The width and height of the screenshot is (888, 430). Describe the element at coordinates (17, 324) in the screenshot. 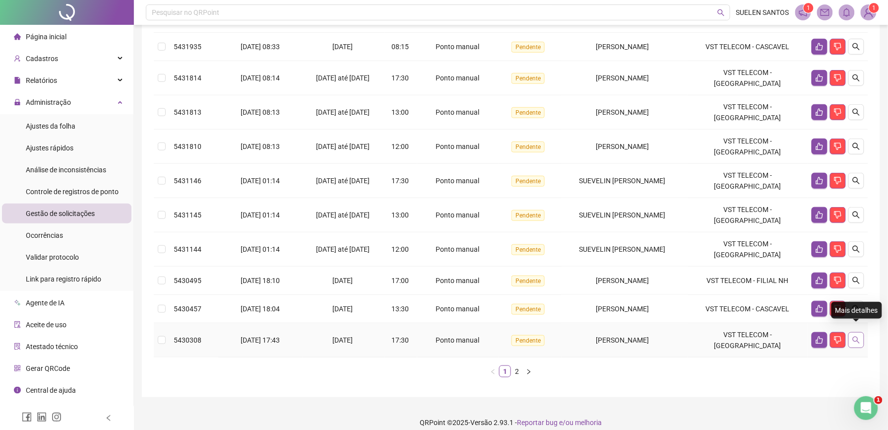

I see `span: audit` at that location.